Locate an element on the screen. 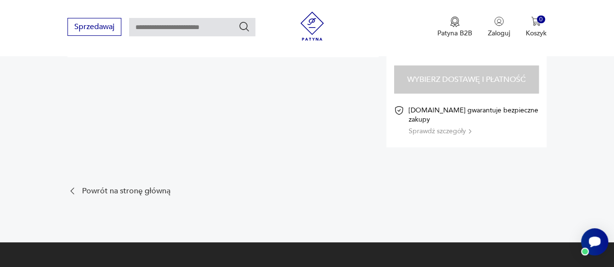 This screenshot has width=614, height=267. a: Ikona medaluPatyna B2B is located at coordinates (454, 27).